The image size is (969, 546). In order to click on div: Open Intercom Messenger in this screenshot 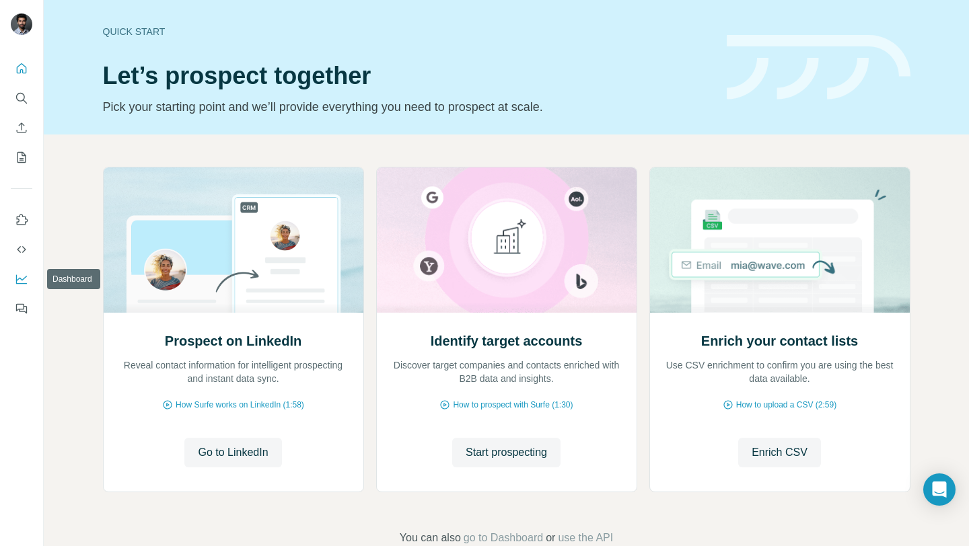, I will do `click(939, 490)`.